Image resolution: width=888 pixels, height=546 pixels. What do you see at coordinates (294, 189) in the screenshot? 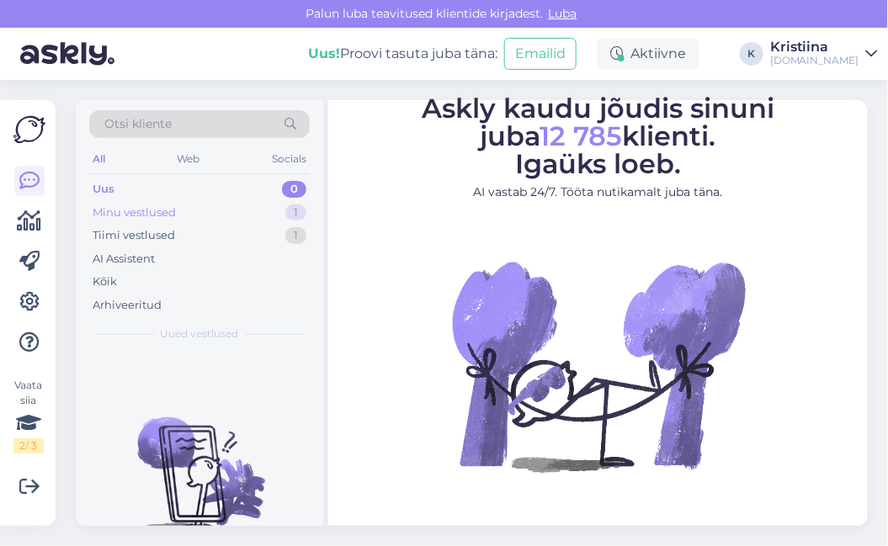
I see `div: 0` at bounding box center [294, 189].